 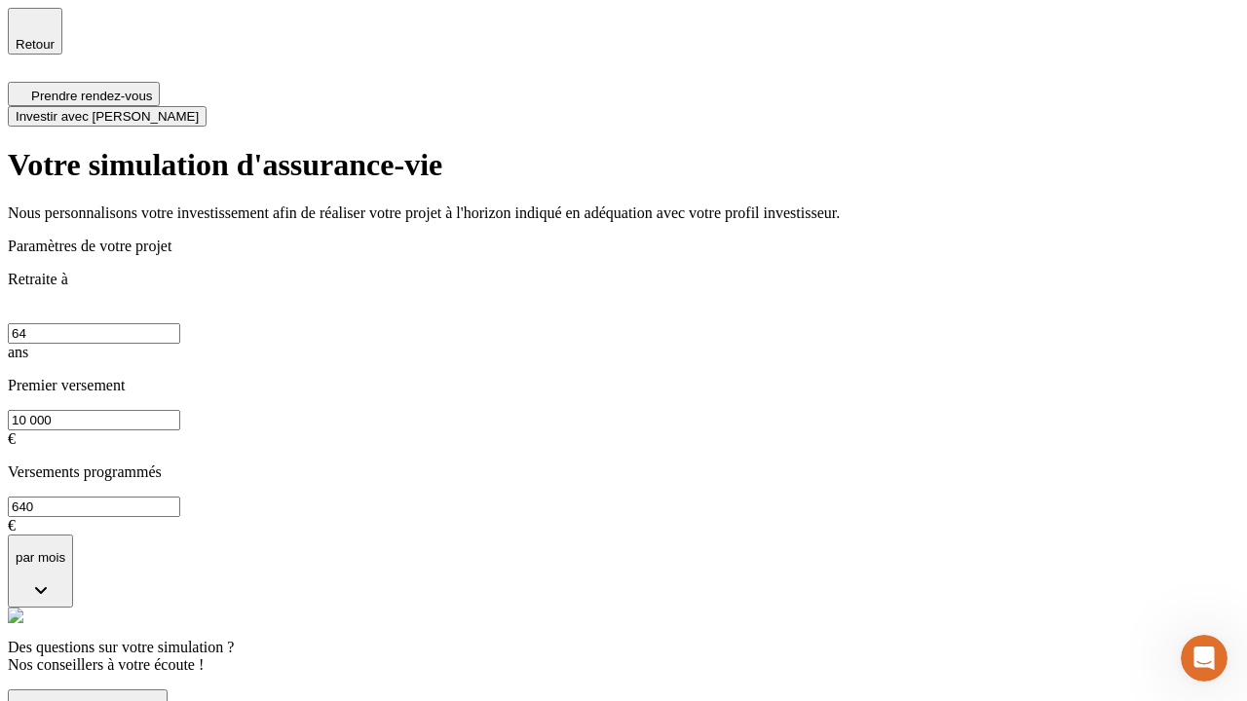 I want to click on button: Prendre rendez-vous, so click(x=84, y=93).